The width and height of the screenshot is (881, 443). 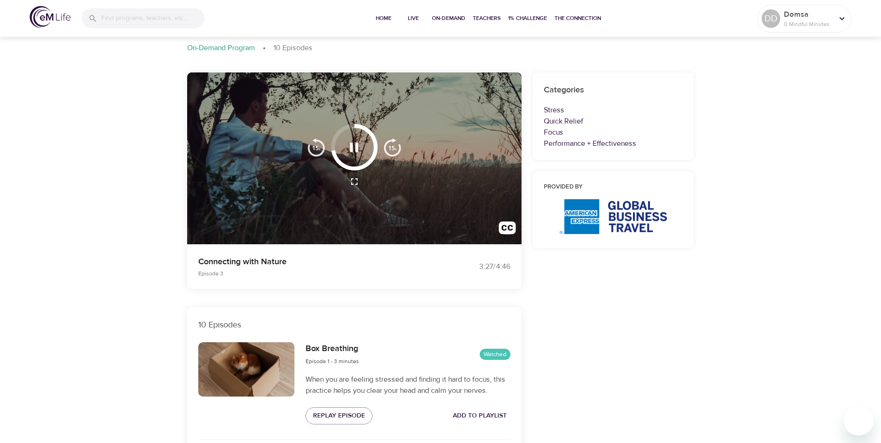 What do you see at coordinates (480, 415) in the screenshot?
I see `span: Add to Playlist` at bounding box center [480, 415].